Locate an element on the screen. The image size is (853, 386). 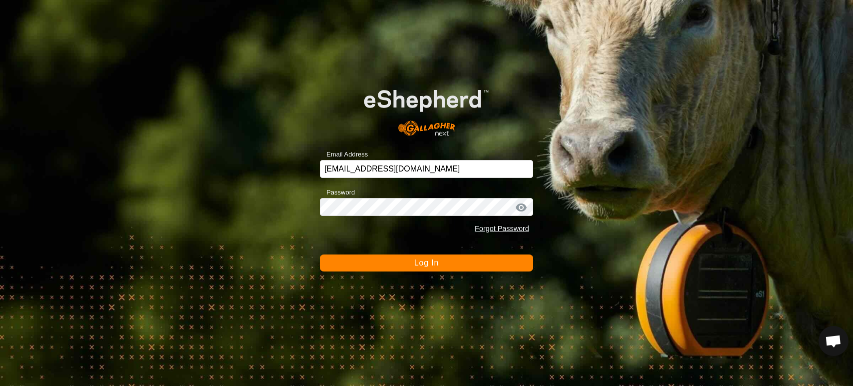
a: Forgot Password is located at coordinates (502, 228).